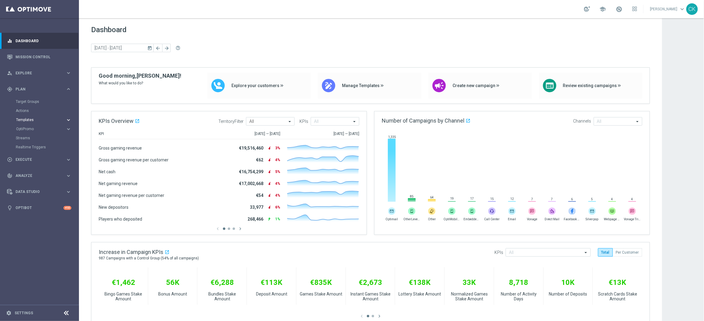  What do you see at coordinates (603, 9) in the screenshot?
I see `span: school` at bounding box center [603, 9].